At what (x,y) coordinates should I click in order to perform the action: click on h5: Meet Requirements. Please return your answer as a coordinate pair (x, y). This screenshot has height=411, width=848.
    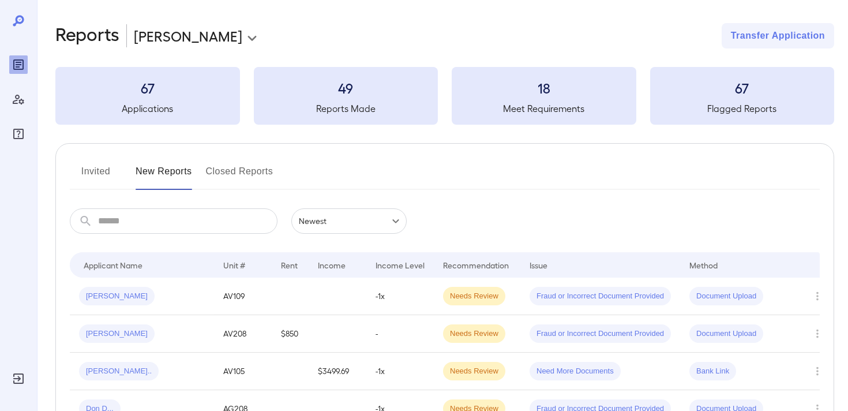
    Looking at the image, I should click on (544, 108).